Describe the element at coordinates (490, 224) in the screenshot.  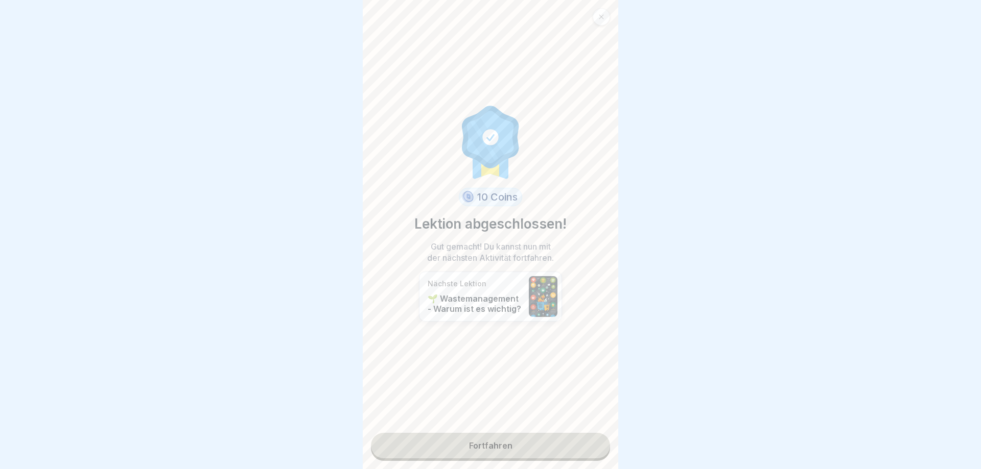
I see `p: Lektion abgeschlossen!` at that location.